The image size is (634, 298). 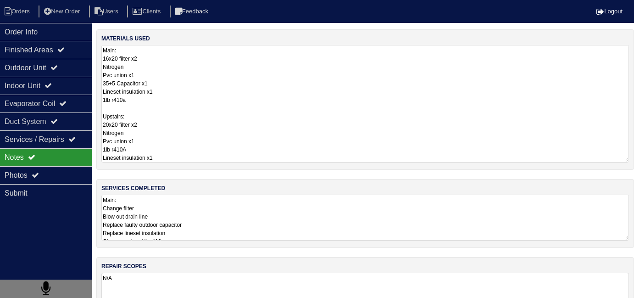 What do you see at coordinates (107, 11) in the screenshot?
I see `a: Users` at bounding box center [107, 11].